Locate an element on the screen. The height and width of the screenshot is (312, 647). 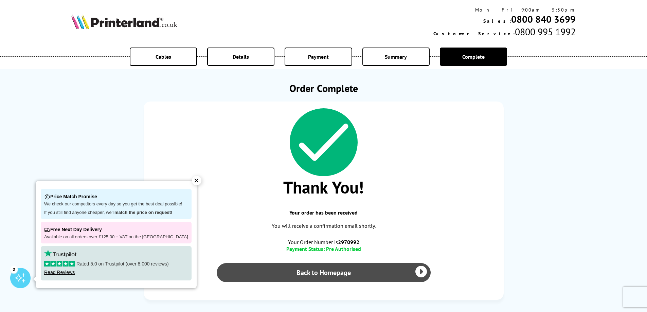
p: We check our competitors every day so you get the best deal possible! is located at coordinates (116, 204).